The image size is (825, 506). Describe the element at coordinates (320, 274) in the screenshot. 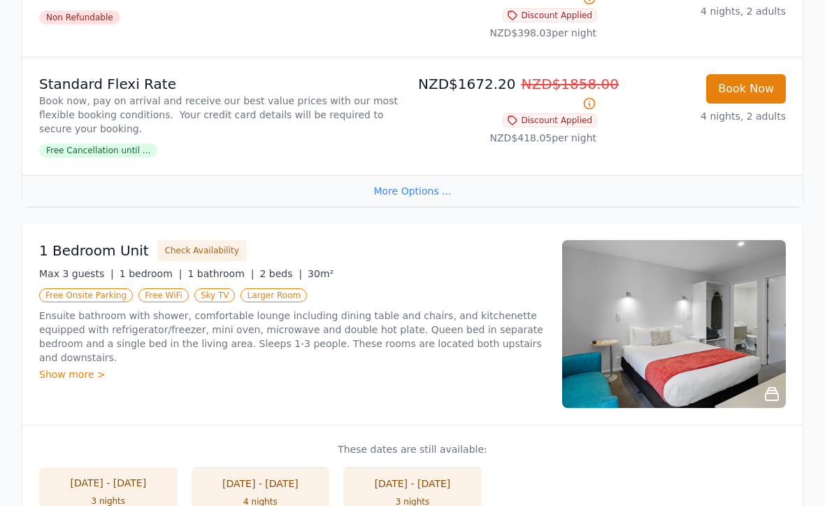

I see `span: 30m²` at that location.